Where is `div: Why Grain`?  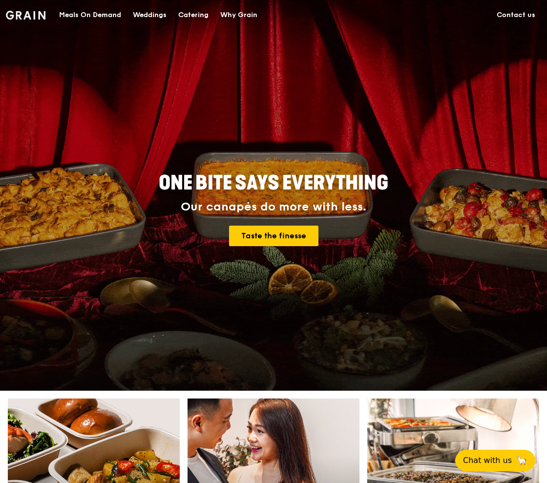
div: Why Grain is located at coordinates (239, 15).